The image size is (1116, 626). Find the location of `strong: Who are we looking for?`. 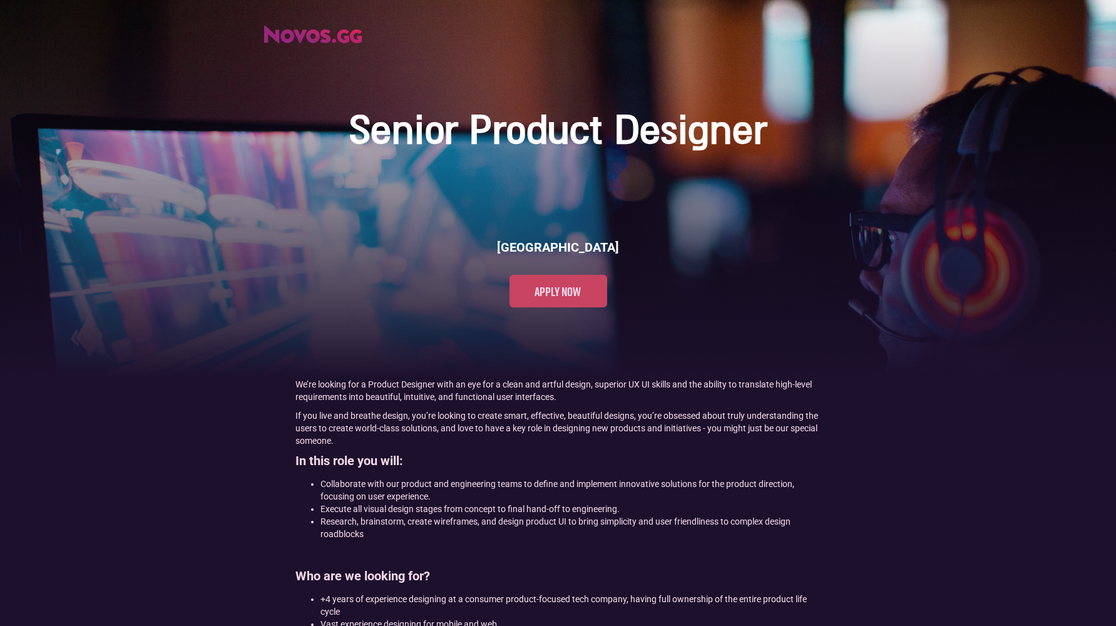

strong: Who are we looking for? is located at coordinates (362, 576).